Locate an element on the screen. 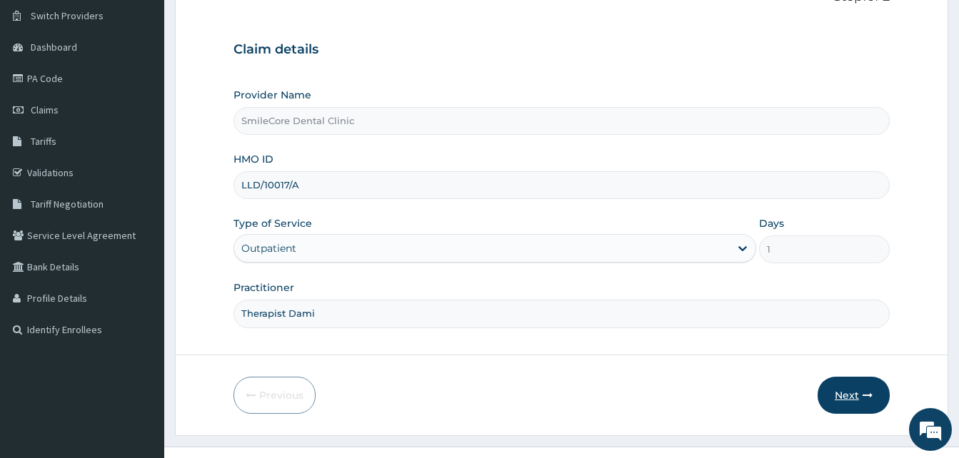 The width and height of the screenshot is (959, 458). span: We're online! is located at coordinates (140, 210).